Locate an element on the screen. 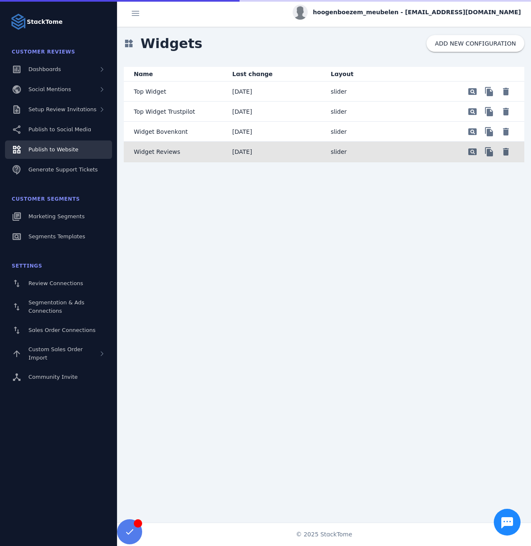 Image resolution: width=531 pixels, height=546 pixels. strong: StackTome is located at coordinates (45, 22).